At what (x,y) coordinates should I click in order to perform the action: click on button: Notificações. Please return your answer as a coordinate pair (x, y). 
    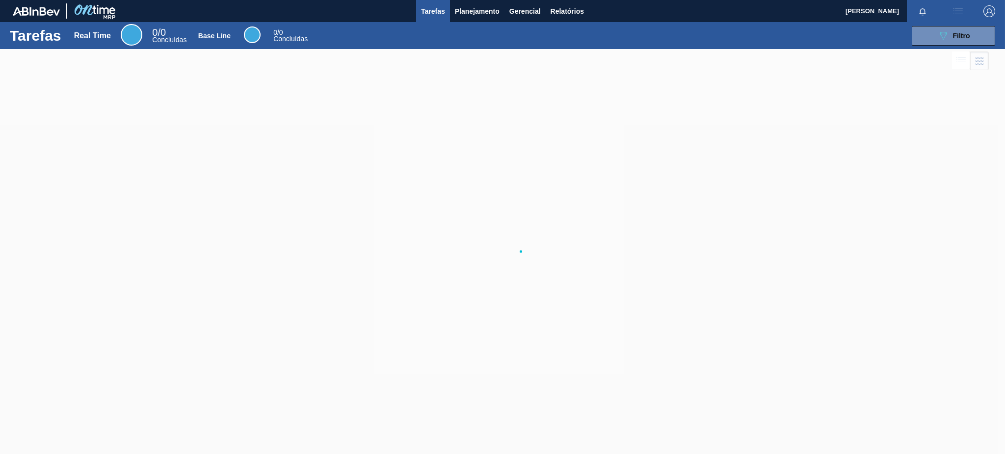
    Looking at the image, I should click on (922, 11).